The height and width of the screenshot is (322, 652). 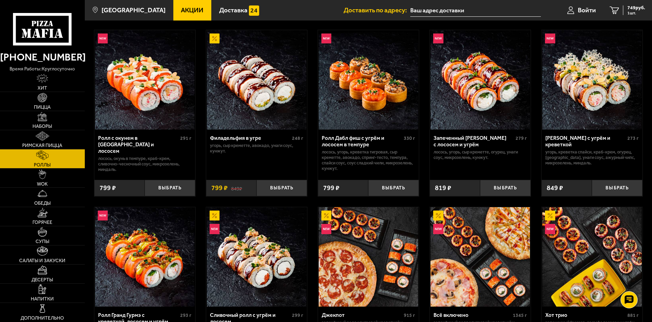 I want to click on div: Ролл Дабл фиш с угрём и лососем в темпуре, so click(x=362, y=141).